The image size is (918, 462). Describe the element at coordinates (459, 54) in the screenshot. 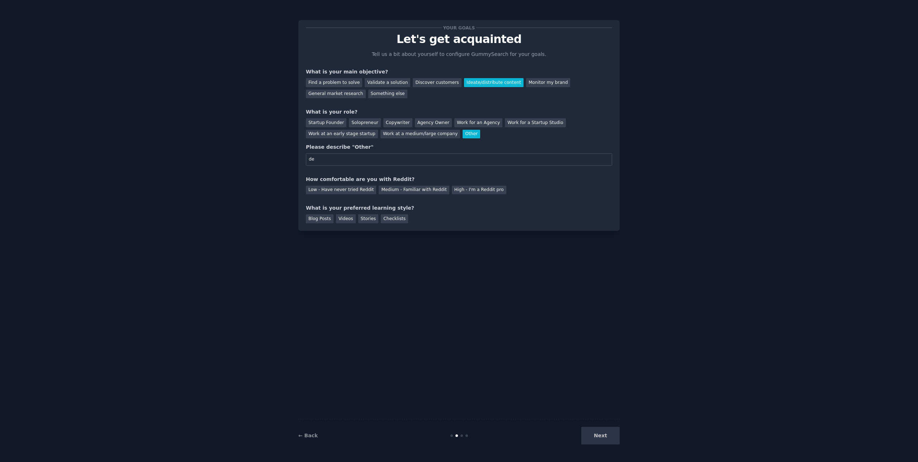

I see `p: Tell us a bit about yourself to configure GummySearch for your goals.` at that location.